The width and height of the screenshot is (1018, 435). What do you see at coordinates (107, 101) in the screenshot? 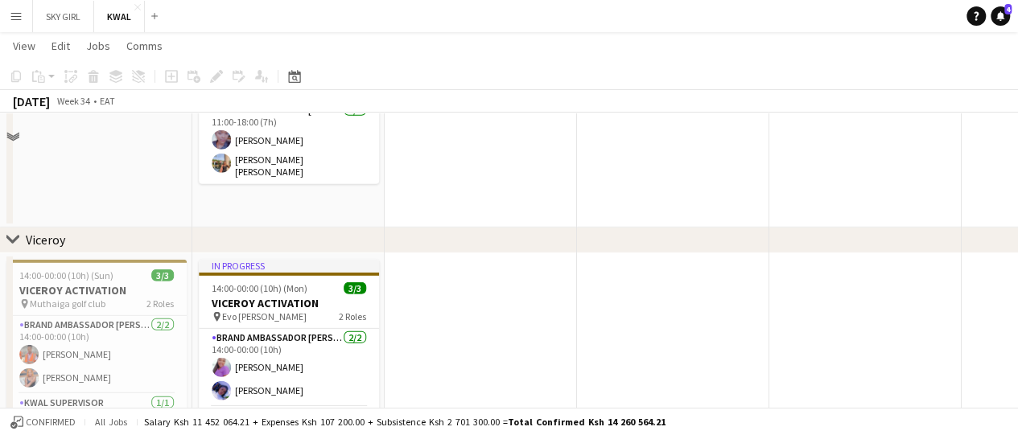
I see `div: EAT` at bounding box center [107, 101].